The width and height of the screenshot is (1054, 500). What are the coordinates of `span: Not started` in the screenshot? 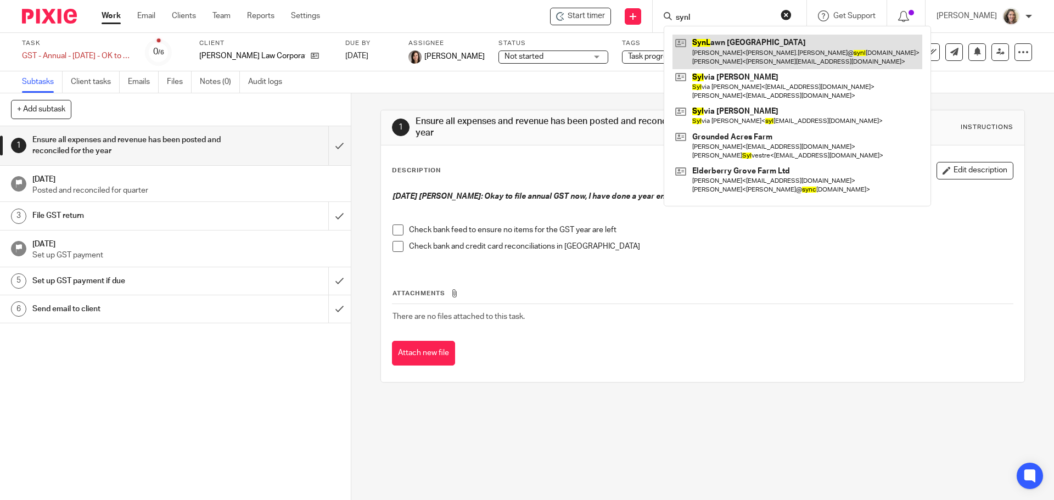 It's located at (524, 57).